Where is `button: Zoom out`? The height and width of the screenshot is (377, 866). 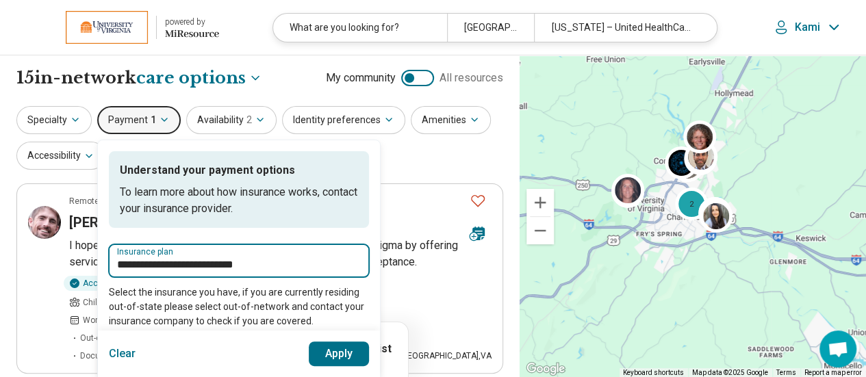
button: Zoom out is located at coordinates (540, 231).